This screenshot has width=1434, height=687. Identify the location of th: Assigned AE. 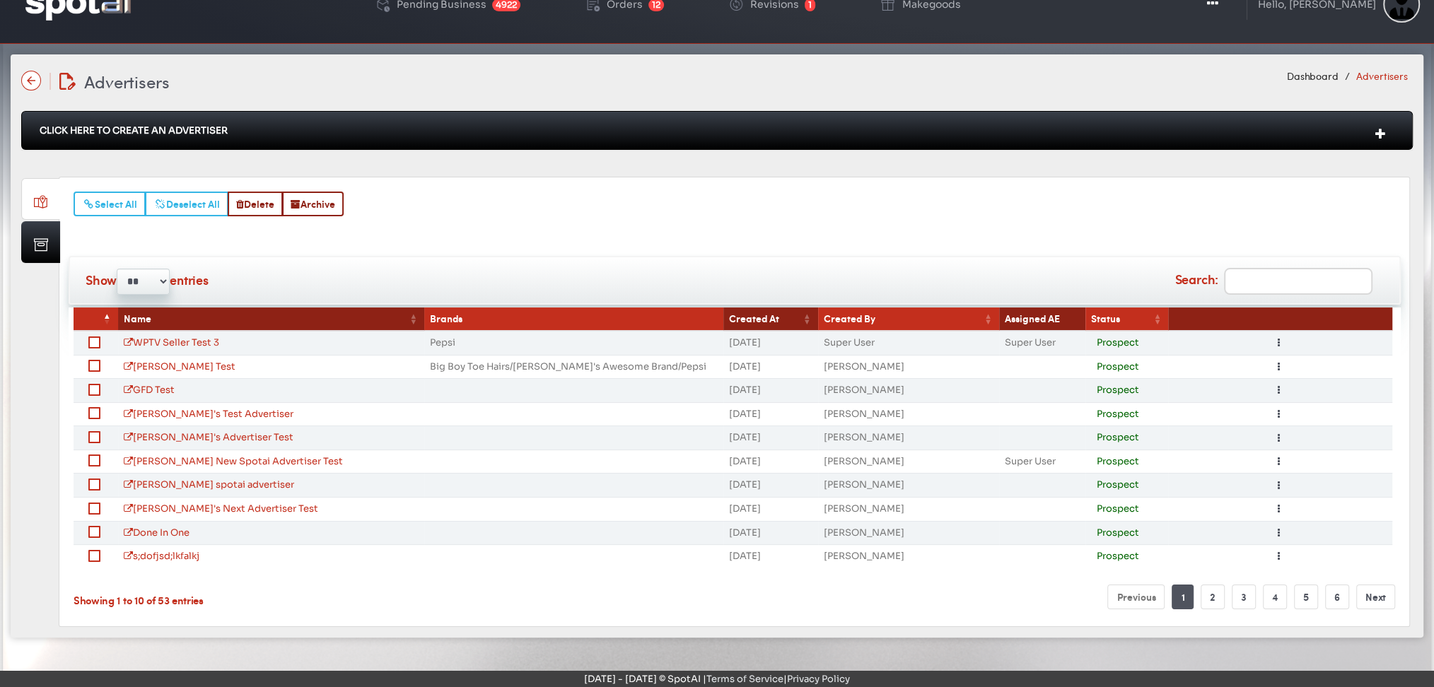
(1042, 319).